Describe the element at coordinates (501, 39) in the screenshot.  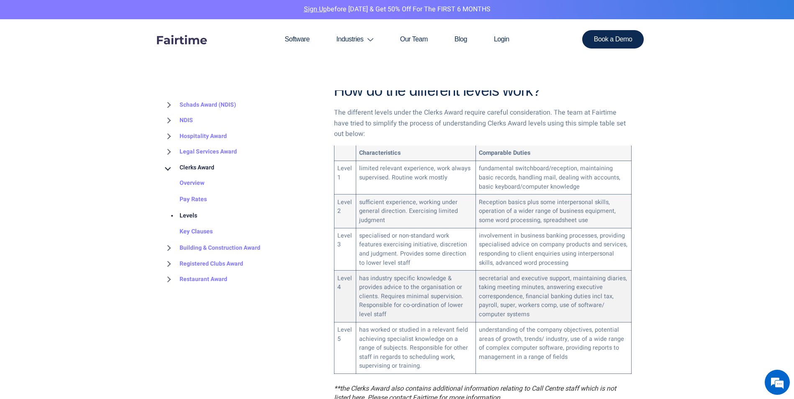
I see `a: Login` at that location.